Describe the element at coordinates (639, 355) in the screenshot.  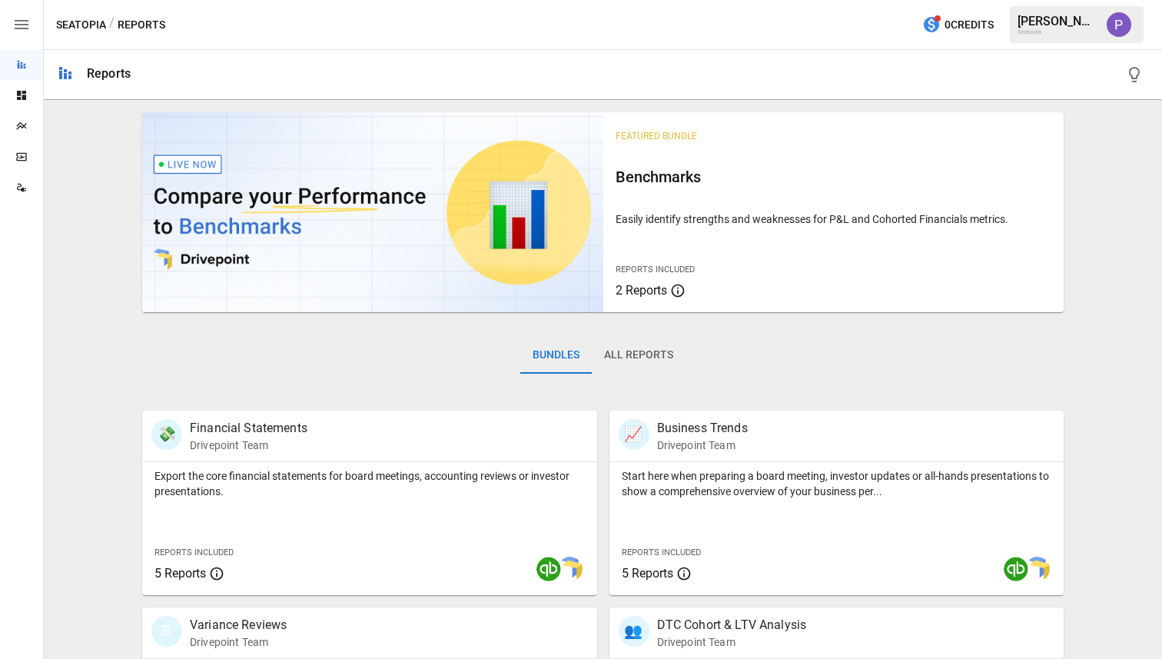
I see `button: All Reports` at that location.